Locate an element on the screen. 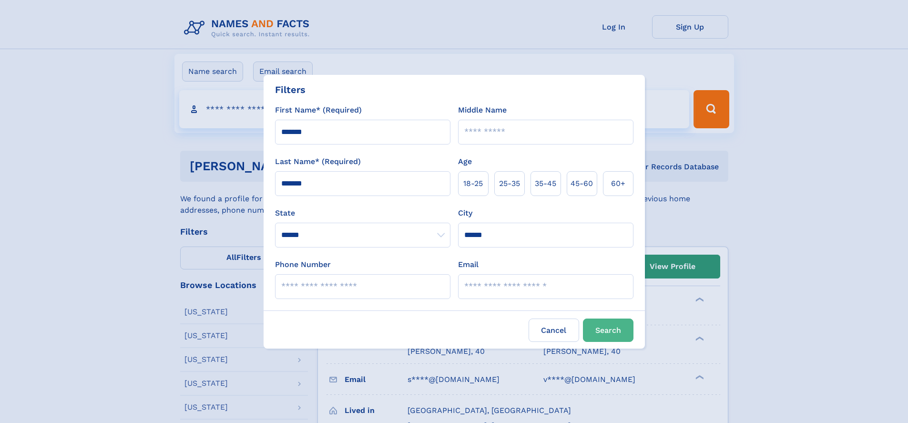 Image resolution: width=908 pixels, height=423 pixels. span: 25‑35 is located at coordinates (510, 184).